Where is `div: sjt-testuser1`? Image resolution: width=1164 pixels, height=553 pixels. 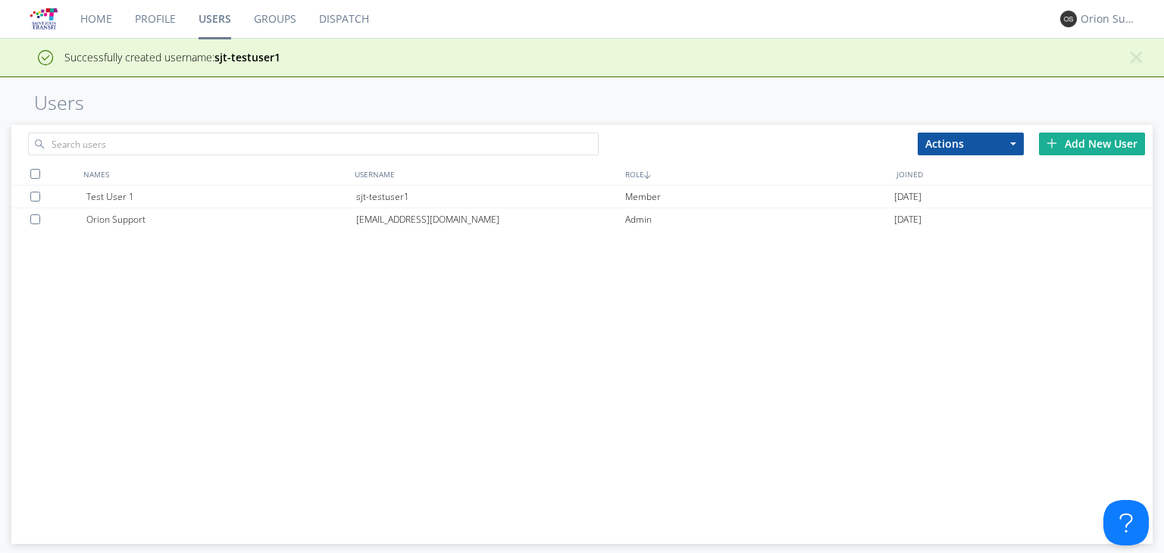 div: sjt-testuser1 is located at coordinates (490, 196).